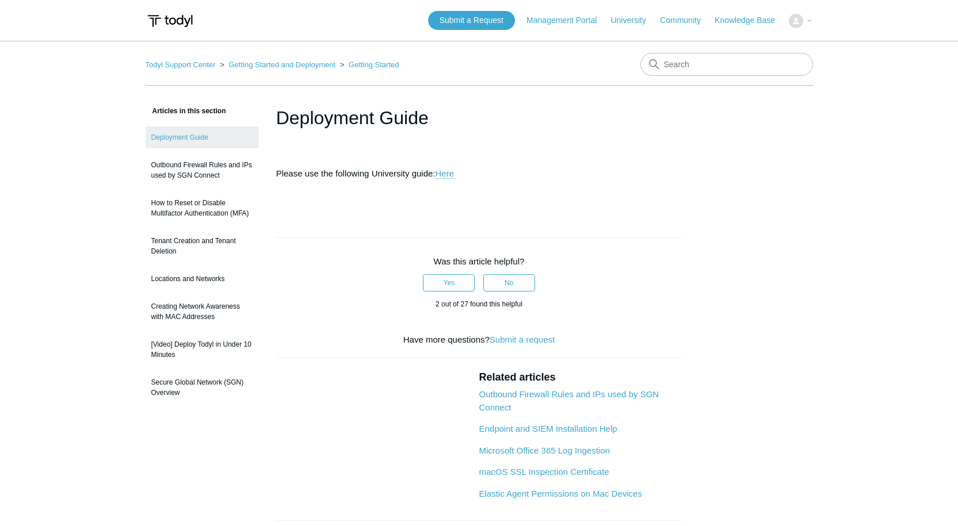 This screenshot has height=526, width=958. Describe the element at coordinates (544, 472) in the screenshot. I see `a: macOS SSL Inspection Certificate` at that location.